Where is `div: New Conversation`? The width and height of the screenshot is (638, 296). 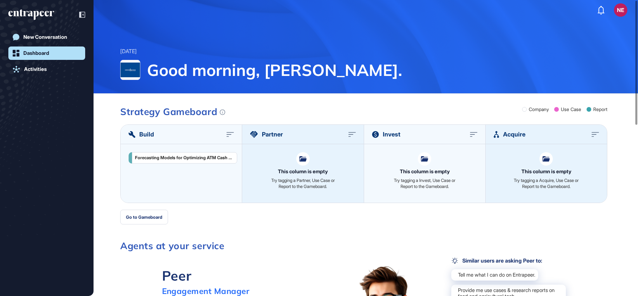
div: New Conversation is located at coordinates (45, 37).